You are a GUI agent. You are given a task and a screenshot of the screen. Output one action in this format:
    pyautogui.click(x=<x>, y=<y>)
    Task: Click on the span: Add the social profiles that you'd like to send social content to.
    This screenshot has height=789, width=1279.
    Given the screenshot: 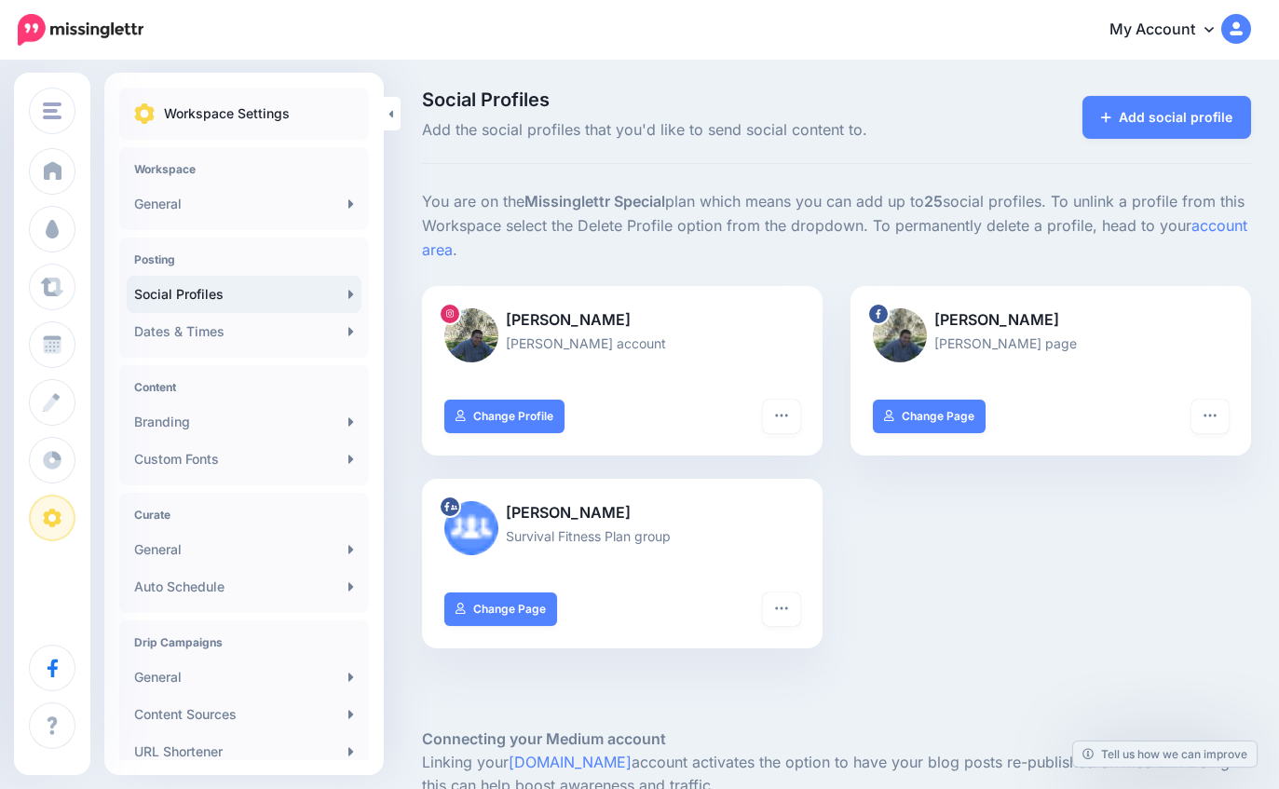 What is the action you would take?
    pyautogui.click(x=693, y=130)
    